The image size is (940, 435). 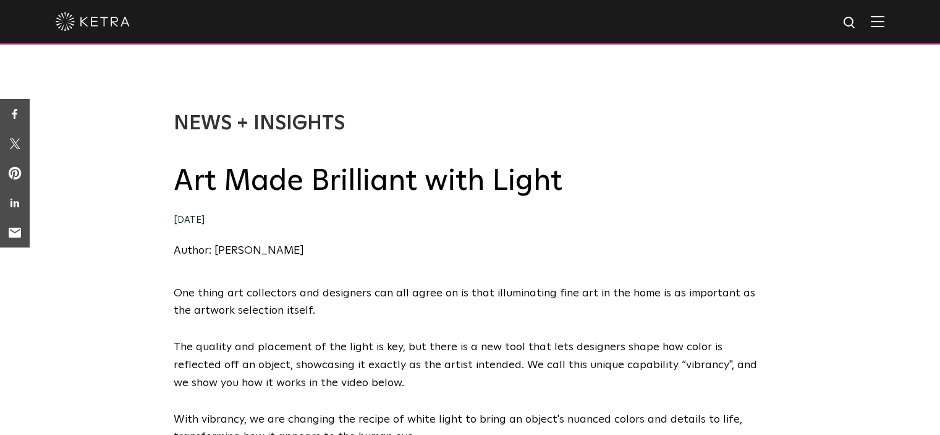 I want to click on img: ketra-logo-2019-white, so click(x=93, y=22).